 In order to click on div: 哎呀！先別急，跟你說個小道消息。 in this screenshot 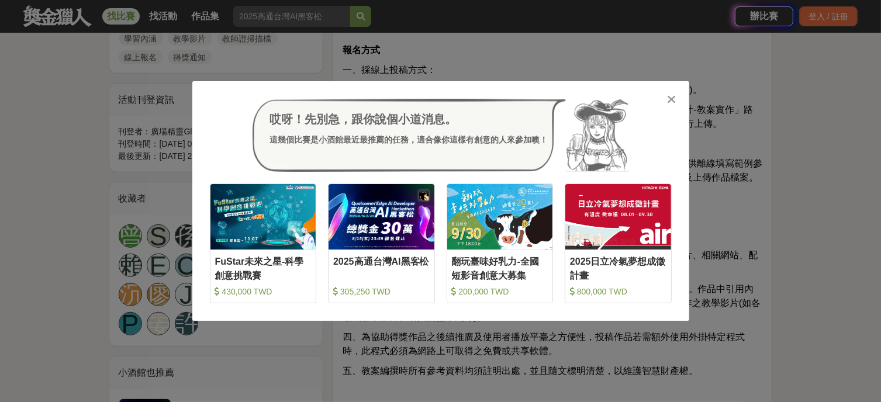, I will do `click(409, 119)`.